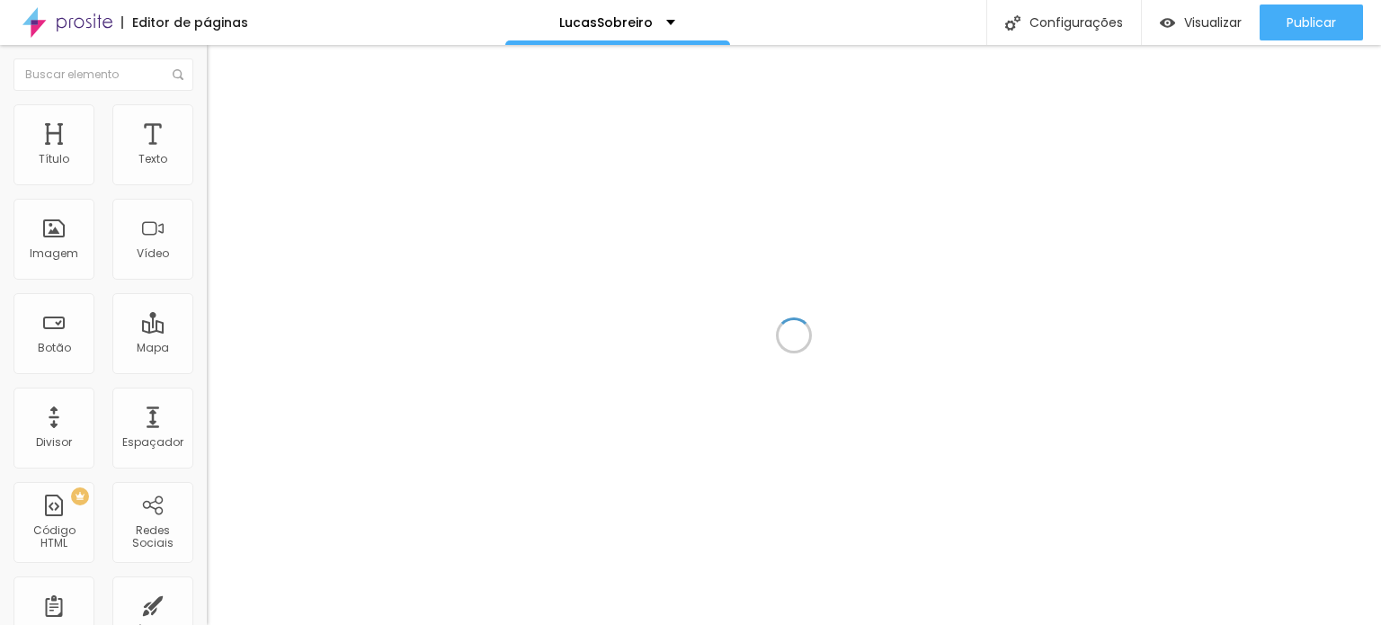  What do you see at coordinates (1167, 22) in the screenshot?
I see `img: view-1.svg` at bounding box center [1167, 22].